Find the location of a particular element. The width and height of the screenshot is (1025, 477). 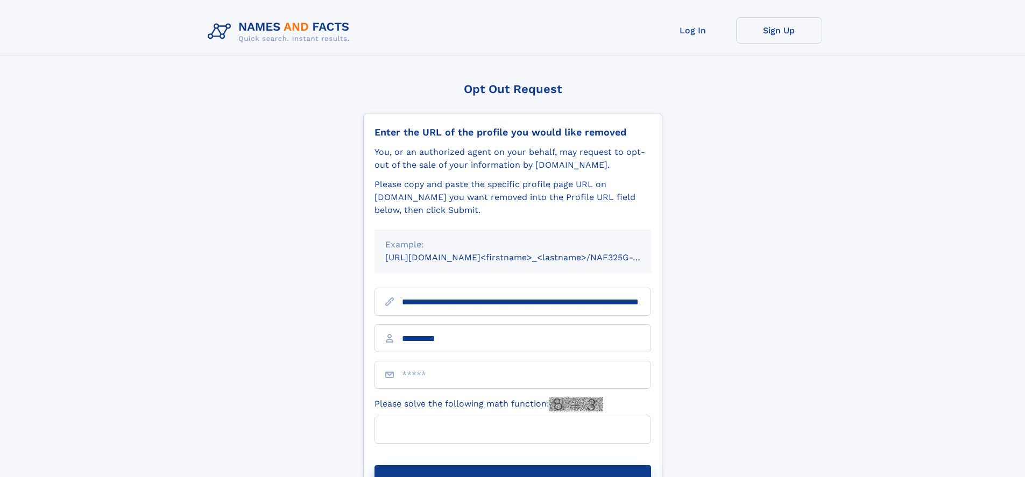

div: Opt Out Request is located at coordinates (513, 89).